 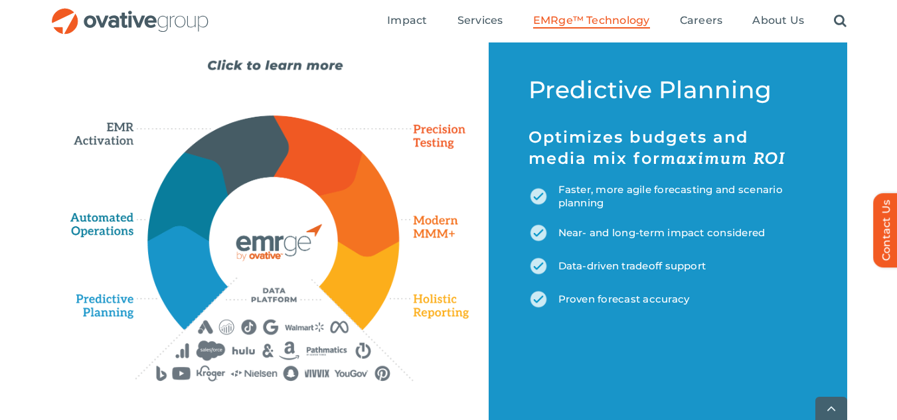 What do you see at coordinates (701, 21) in the screenshot?
I see `a: Careers` at bounding box center [701, 21].